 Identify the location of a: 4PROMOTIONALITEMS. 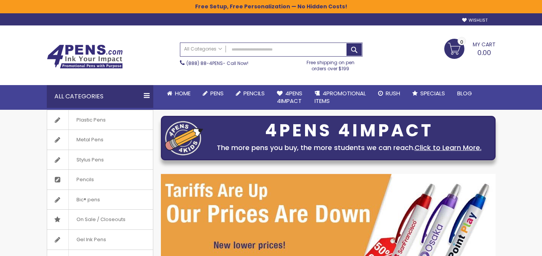
(340, 97).